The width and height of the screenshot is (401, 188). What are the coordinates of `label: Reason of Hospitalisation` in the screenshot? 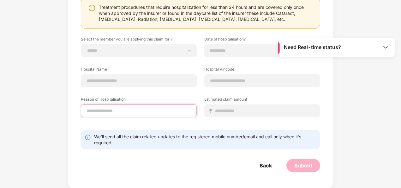 It's located at (139, 100).